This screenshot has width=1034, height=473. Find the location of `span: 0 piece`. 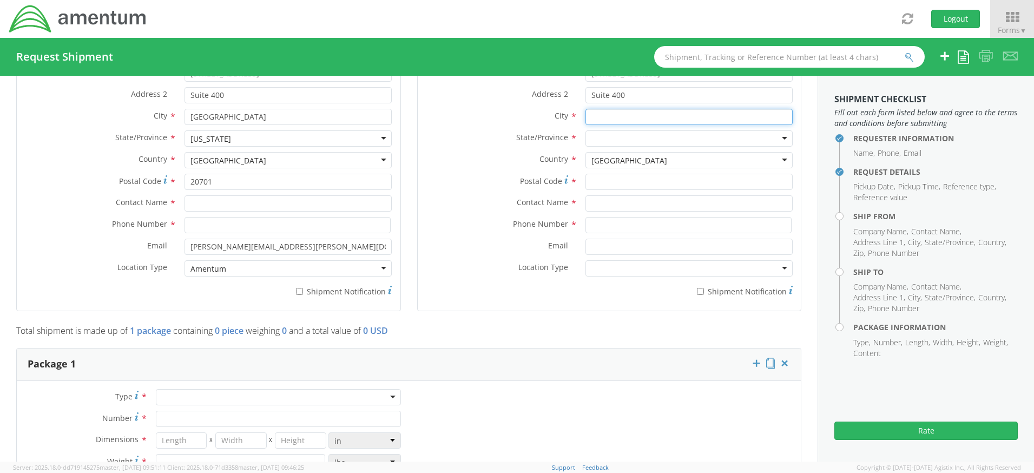

span: 0 piece is located at coordinates (229, 331).